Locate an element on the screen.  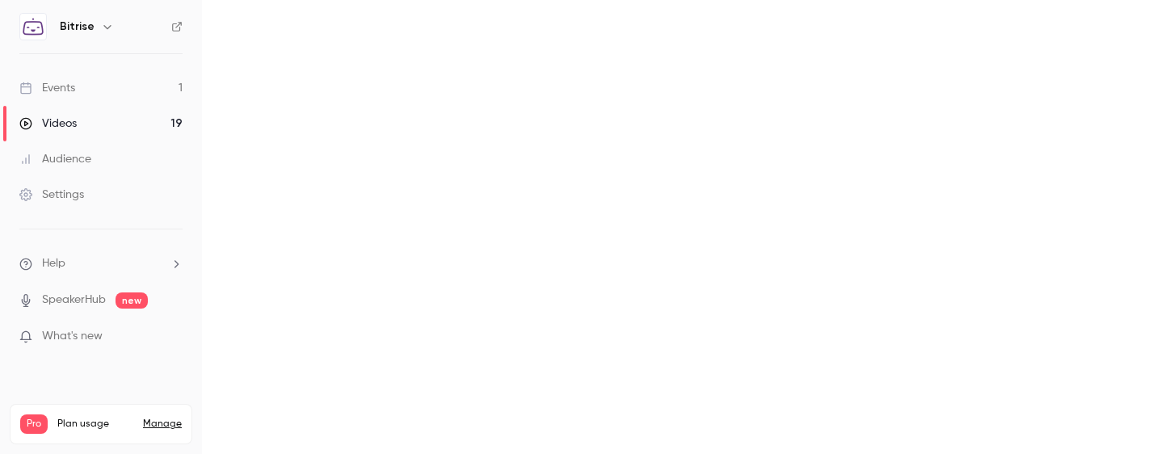
span: What's new is located at coordinates (72, 336).